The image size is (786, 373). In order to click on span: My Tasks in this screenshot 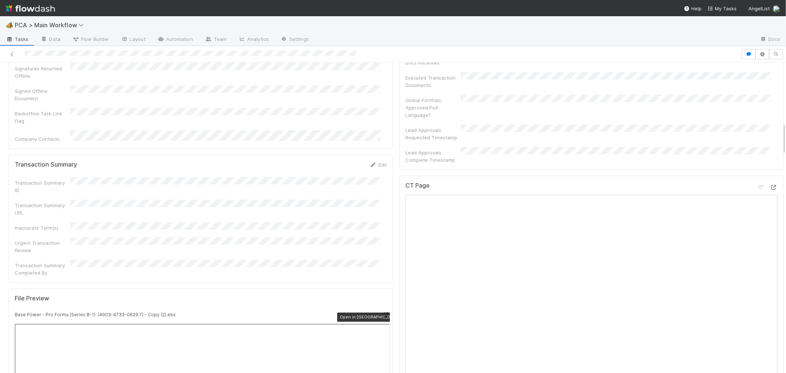, I will do `click(722, 8)`.